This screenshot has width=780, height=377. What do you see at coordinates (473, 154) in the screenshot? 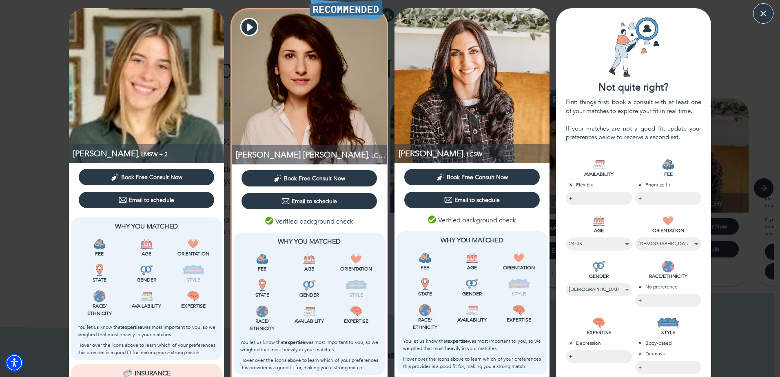
I see `span: , LCSW` at bounding box center [473, 154].